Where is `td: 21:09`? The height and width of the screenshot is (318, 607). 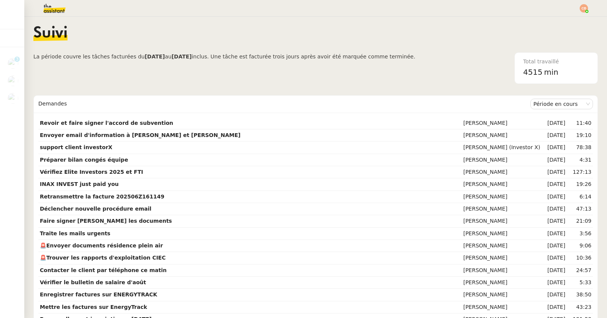
td: 21:09 is located at coordinates (579, 221).